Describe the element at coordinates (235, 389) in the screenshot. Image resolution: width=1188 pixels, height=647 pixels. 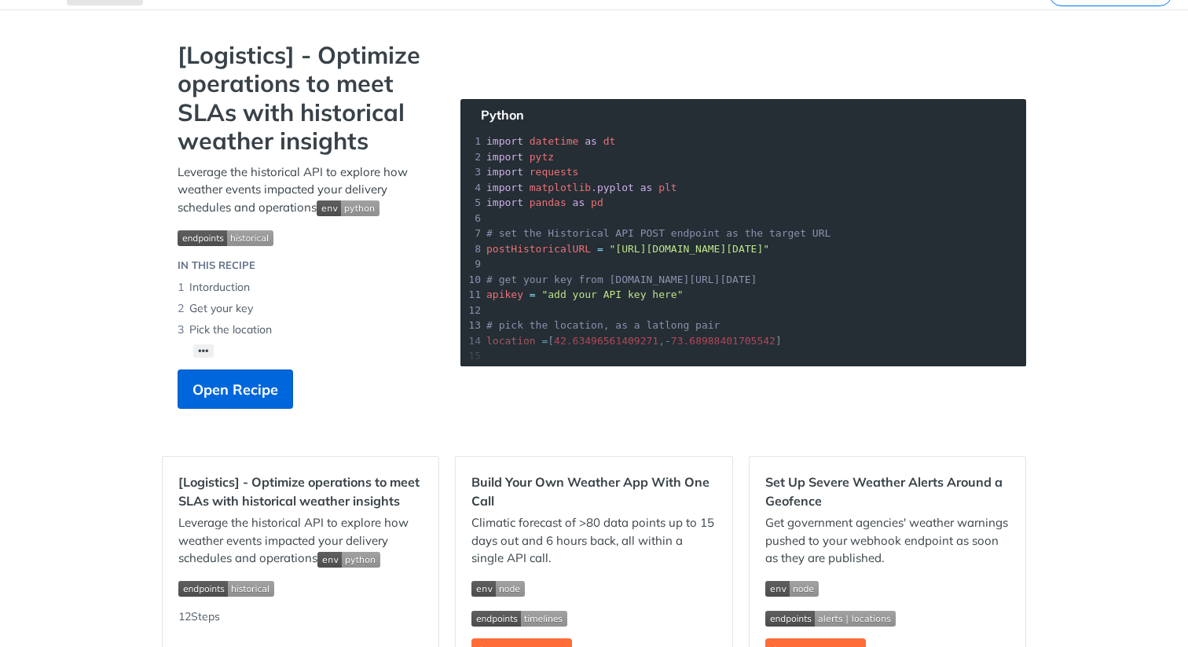
I see `span: Open Recipe` at that location.